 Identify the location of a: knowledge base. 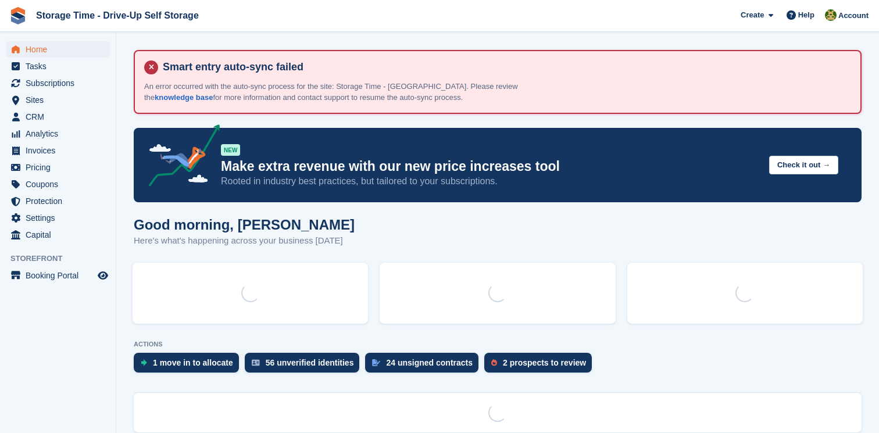
(184, 97).